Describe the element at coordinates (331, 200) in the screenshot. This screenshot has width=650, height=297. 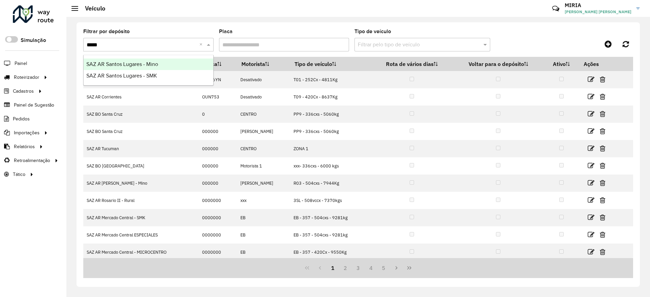
I see `td: 3SL - 508vccx - 7370kgs` at that location.